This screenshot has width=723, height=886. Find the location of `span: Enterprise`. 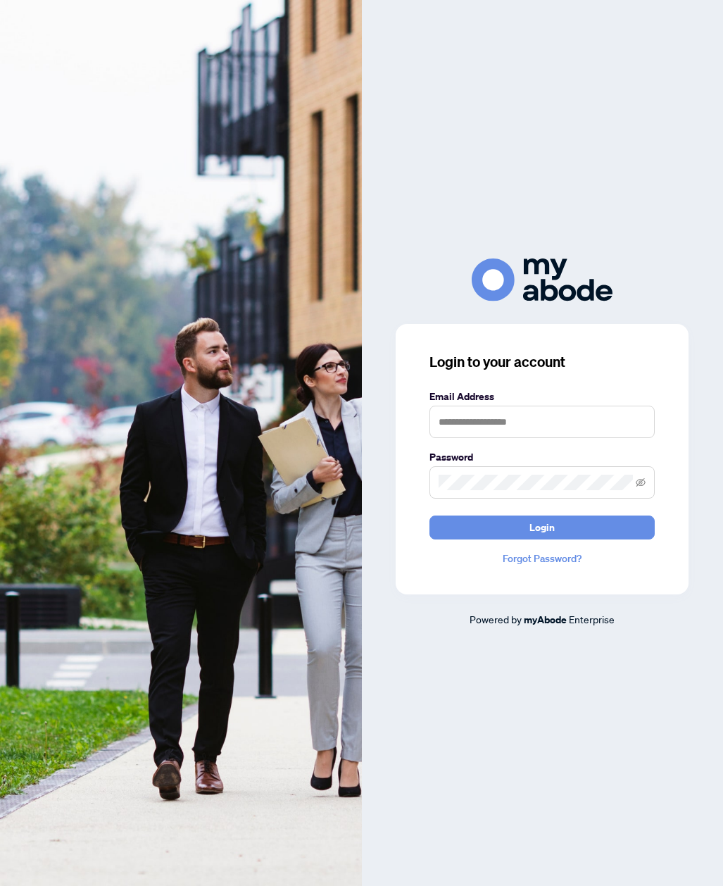

span: Enterprise is located at coordinates (591, 619).